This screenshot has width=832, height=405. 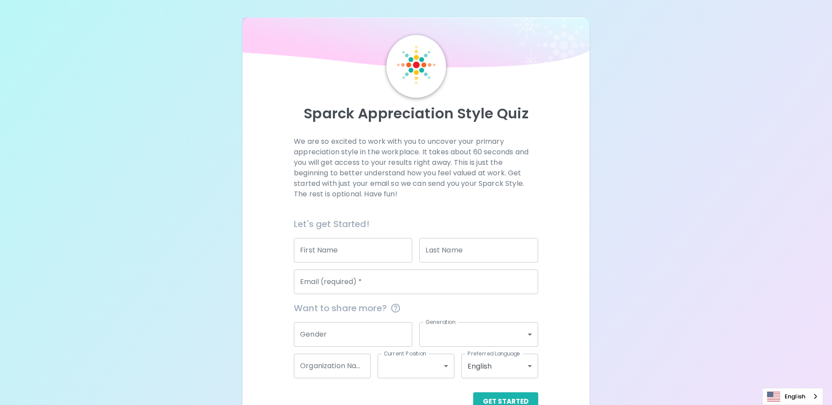 What do you see at coordinates (793, 396) in the screenshot?
I see `div: Language` at bounding box center [793, 396].